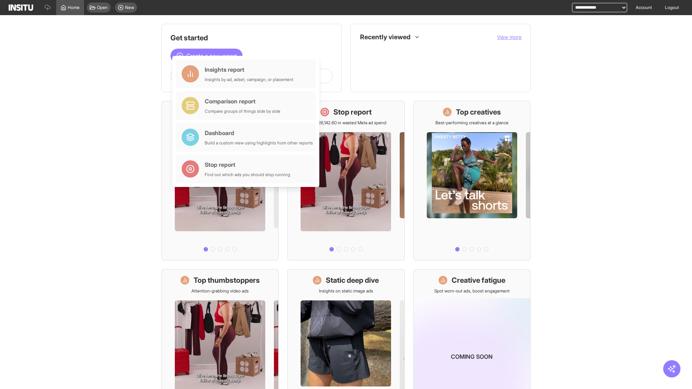 Image resolution: width=692 pixels, height=389 pixels. Describe the element at coordinates (509, 37) in the screenshot. I see `button: View more` at that location.